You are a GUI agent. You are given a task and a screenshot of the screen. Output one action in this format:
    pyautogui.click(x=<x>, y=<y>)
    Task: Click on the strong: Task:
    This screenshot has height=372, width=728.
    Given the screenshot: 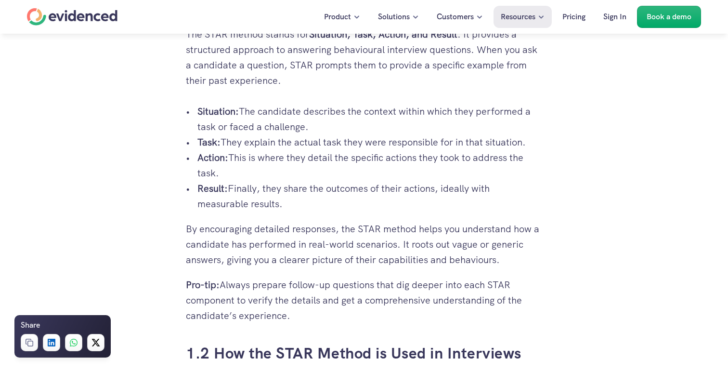 What is the action you would take?
    pyautogui.click(x=209, y=142)
    